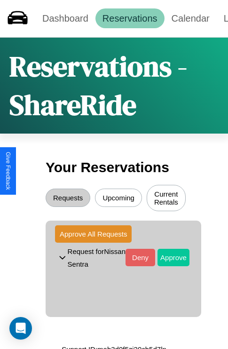 The width and height of the screenshot is (228, 349). Describe the element at coordinates (130, 18) in the screenshot. I see `a: Reservations` at that location.